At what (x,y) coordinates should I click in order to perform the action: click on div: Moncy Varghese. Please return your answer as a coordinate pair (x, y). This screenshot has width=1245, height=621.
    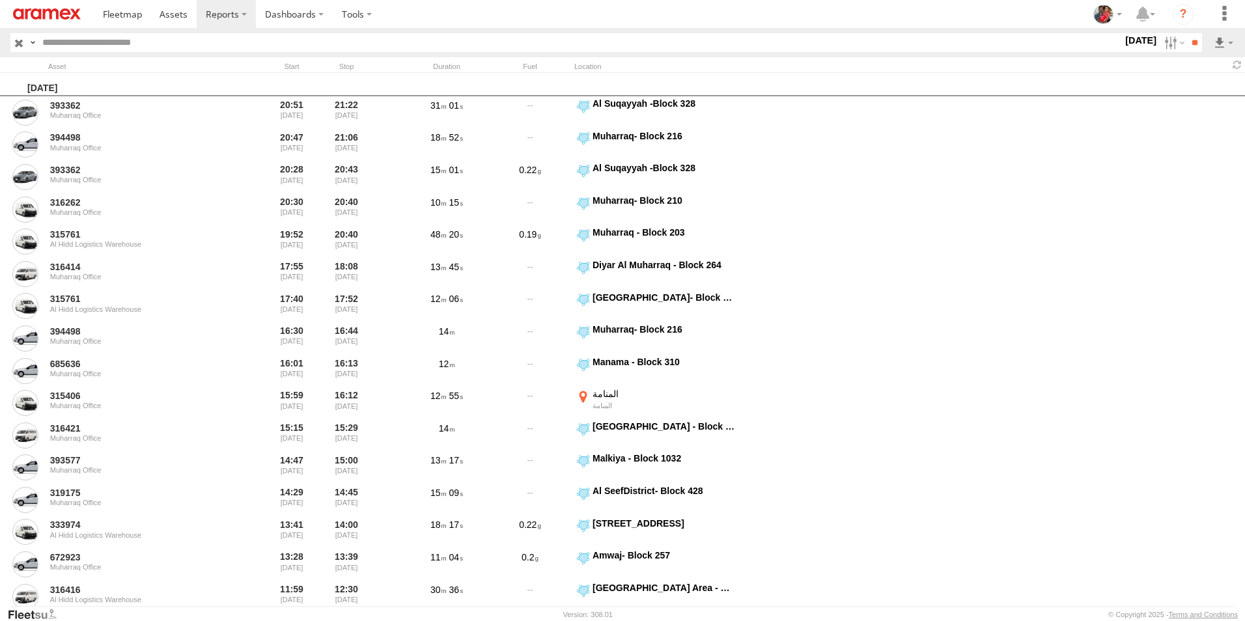
    Looking at the image, I should click on (1108, 14).